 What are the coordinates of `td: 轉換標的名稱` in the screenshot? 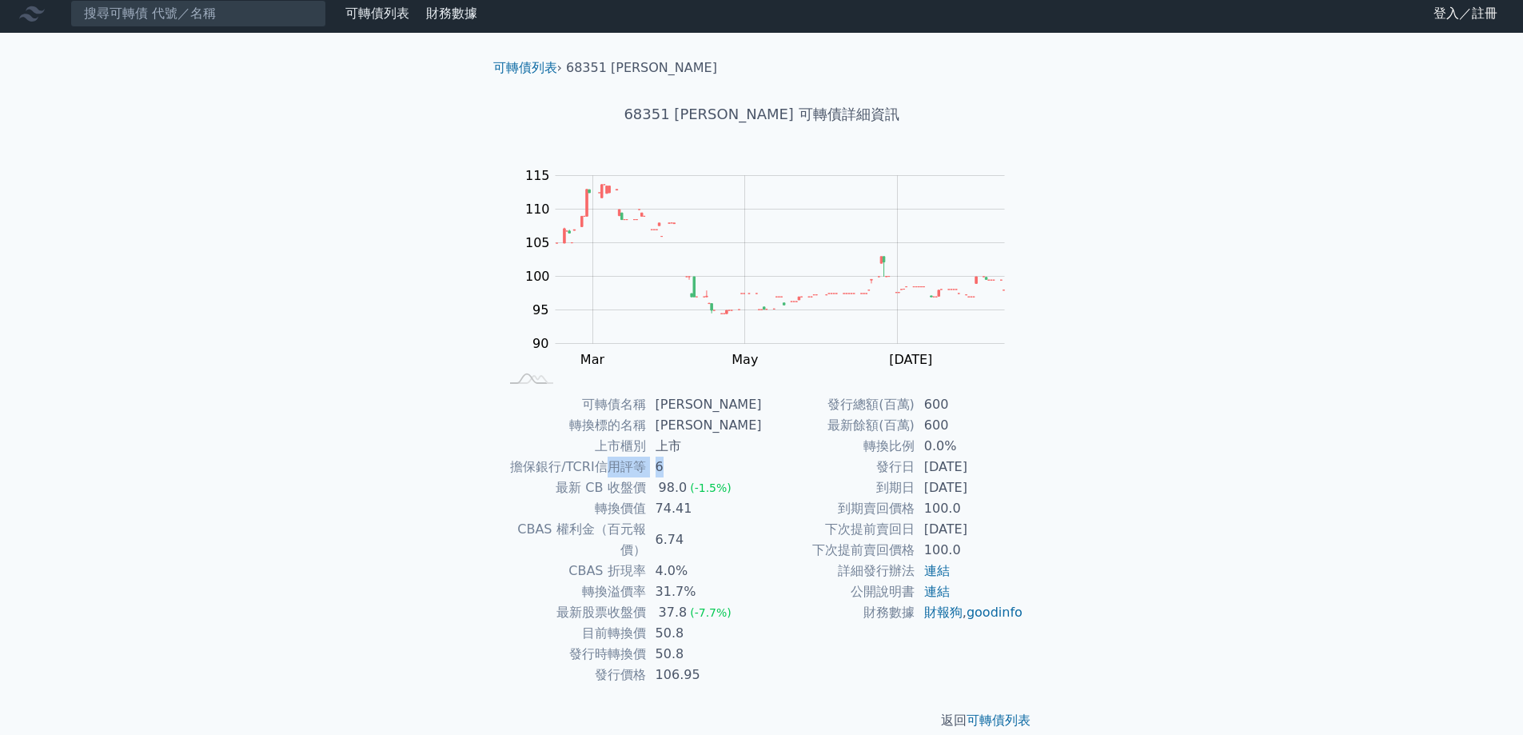 It's located at (573, 425).